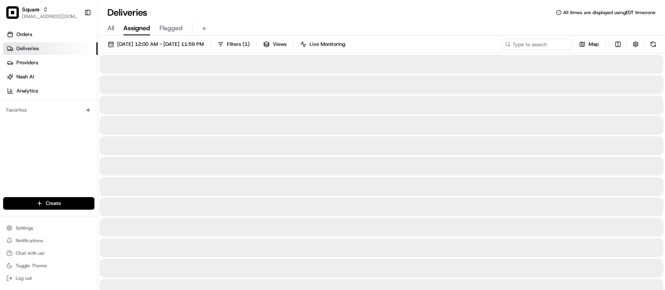 This screenshot has width=665, height=290. I want to click on button: Toggle Theme, so click(49, 266).